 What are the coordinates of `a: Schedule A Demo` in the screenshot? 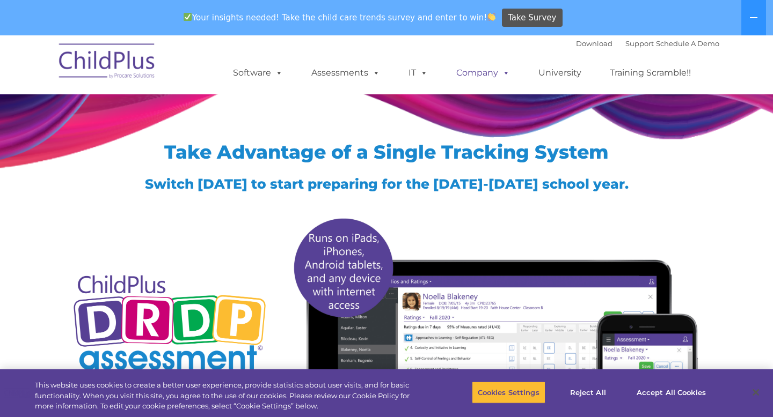 It's located at (687, 43).